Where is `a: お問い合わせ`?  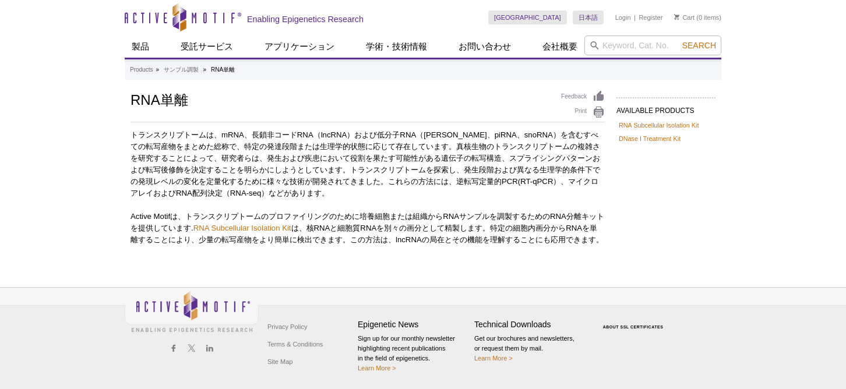
a: お問い合わせ is located at coordinates (485, 47).